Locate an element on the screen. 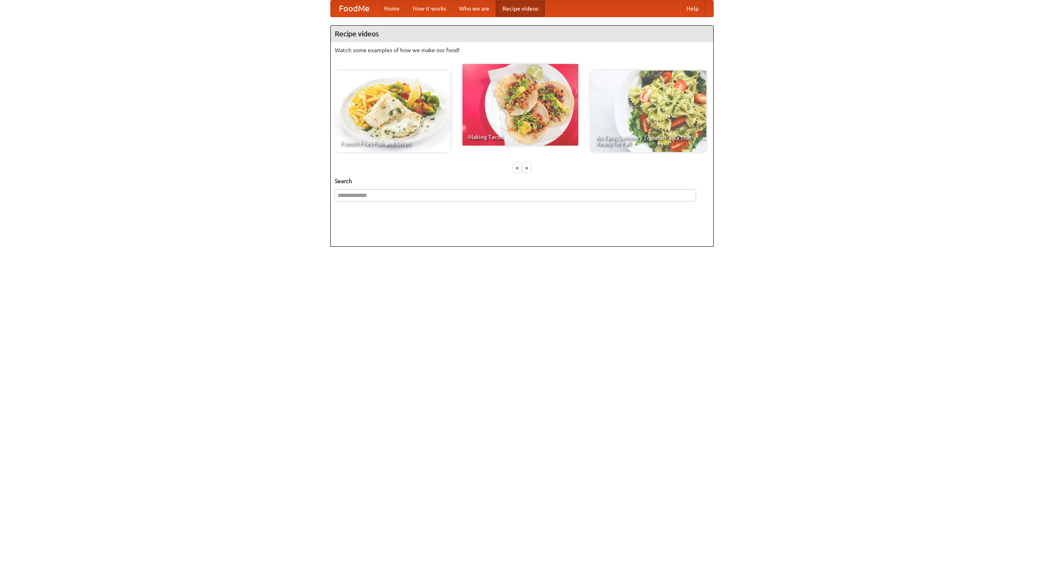 This screenshot has height=577, width=1044. a: An Easy, Summery Tomato Pasta That's Ready for Fall is located at coordinates (649, 111).